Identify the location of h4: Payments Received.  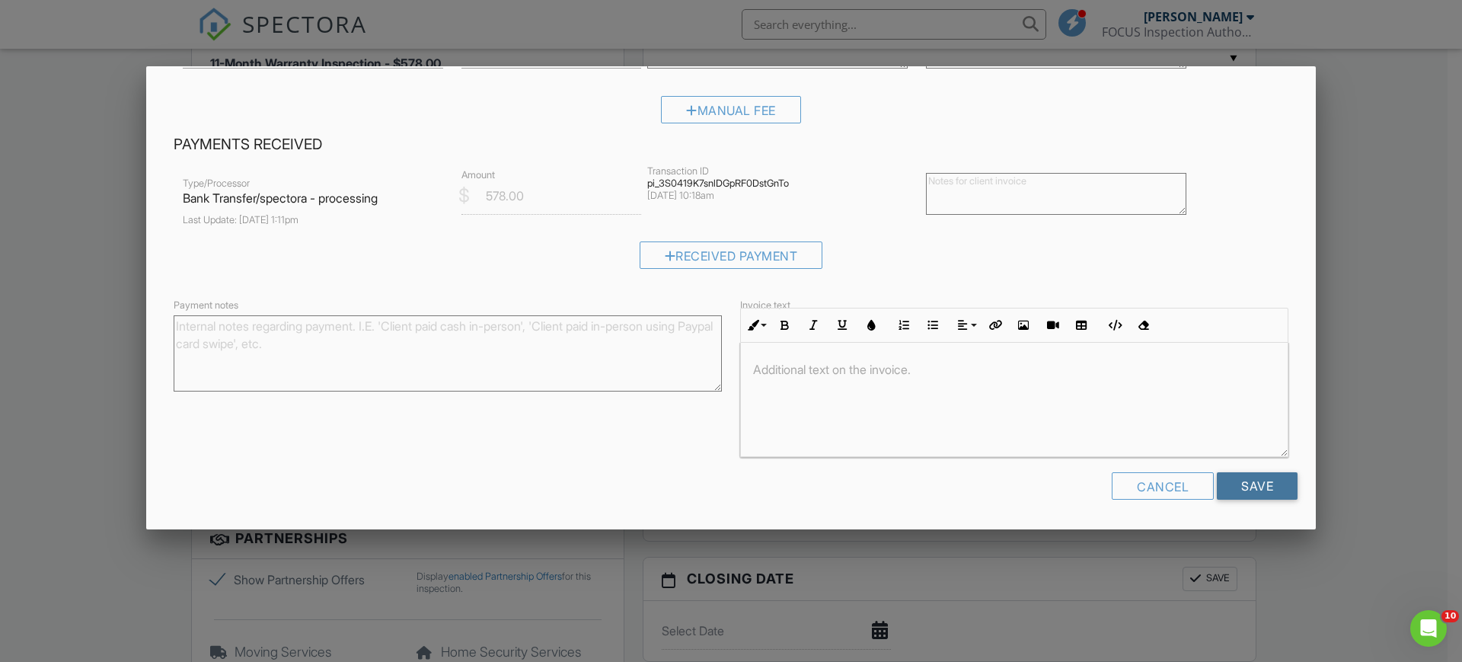
(731, 145).